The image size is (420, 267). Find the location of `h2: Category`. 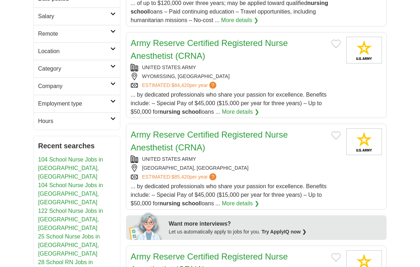

h2: Category is located at coordinates (74, 69).